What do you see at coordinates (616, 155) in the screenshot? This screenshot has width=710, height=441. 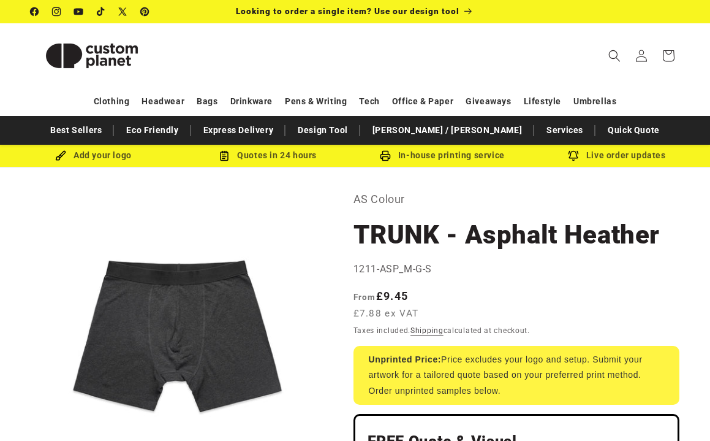 I see `div: Live order updates` at bounding box center [616, 155].